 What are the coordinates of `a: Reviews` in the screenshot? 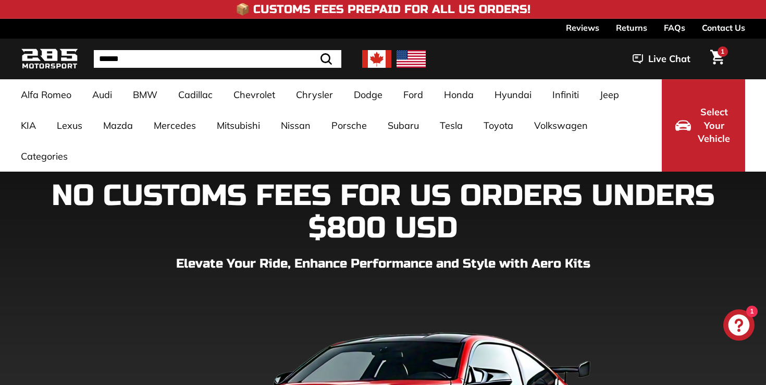 It's located at (583, 28).